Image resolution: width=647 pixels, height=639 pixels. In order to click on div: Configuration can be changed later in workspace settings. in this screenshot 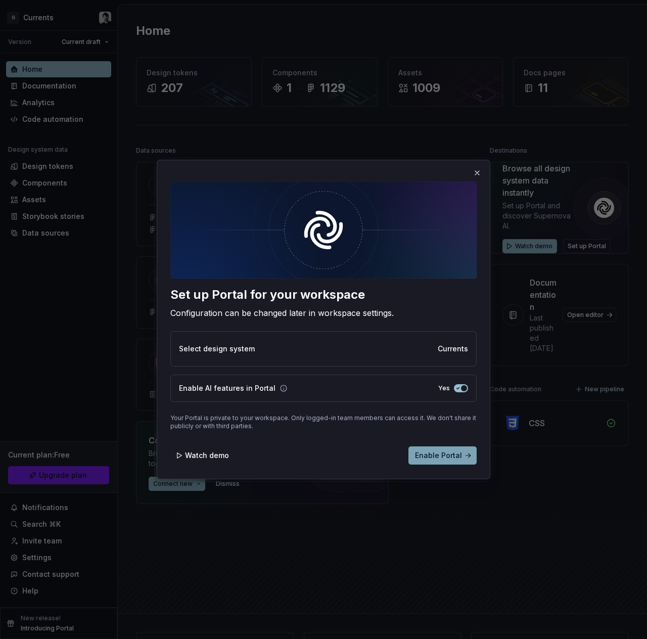, I will do `click(324, 313)`.